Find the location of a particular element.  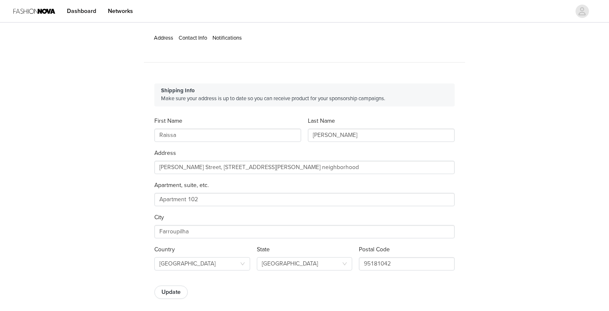

label: State is located at coordinates (263, 250).